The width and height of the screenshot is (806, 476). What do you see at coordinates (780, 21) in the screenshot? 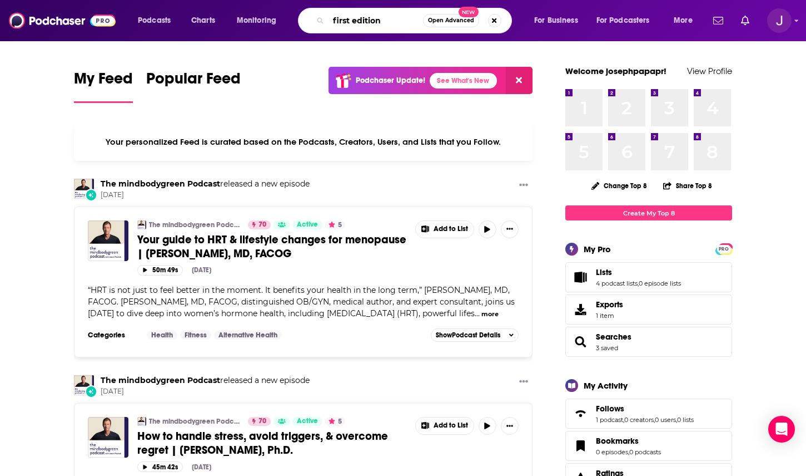
I see `button: Show profile menu` at bounding box center [780, 21].